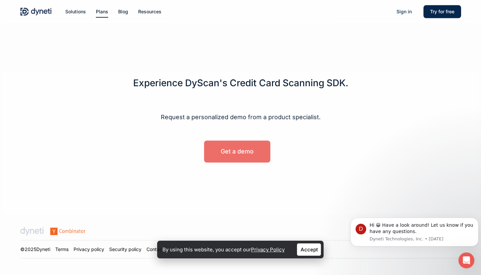  I want to click on span: Resources, so click(150, 11).